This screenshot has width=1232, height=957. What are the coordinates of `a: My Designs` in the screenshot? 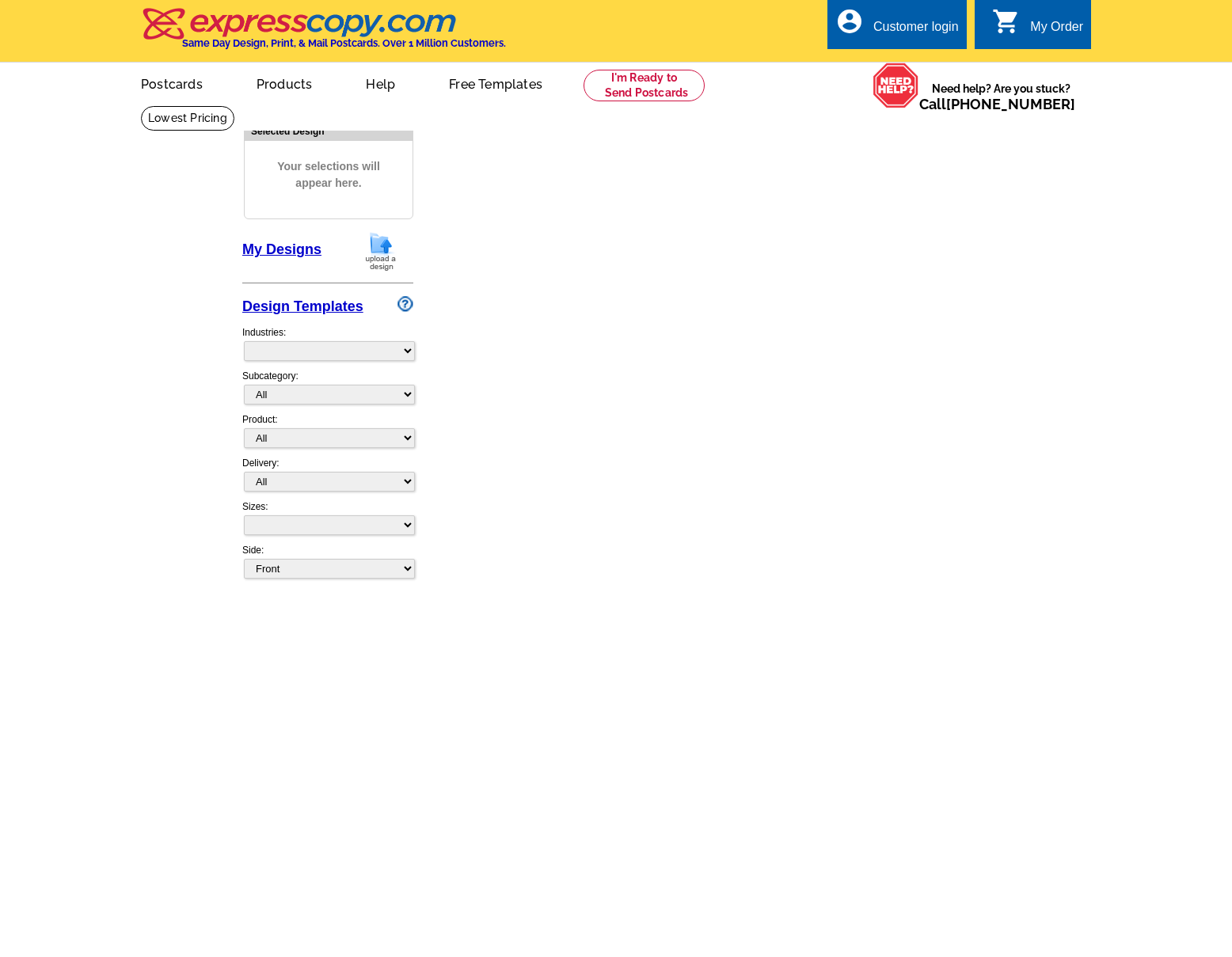 It's located at (282, 249).